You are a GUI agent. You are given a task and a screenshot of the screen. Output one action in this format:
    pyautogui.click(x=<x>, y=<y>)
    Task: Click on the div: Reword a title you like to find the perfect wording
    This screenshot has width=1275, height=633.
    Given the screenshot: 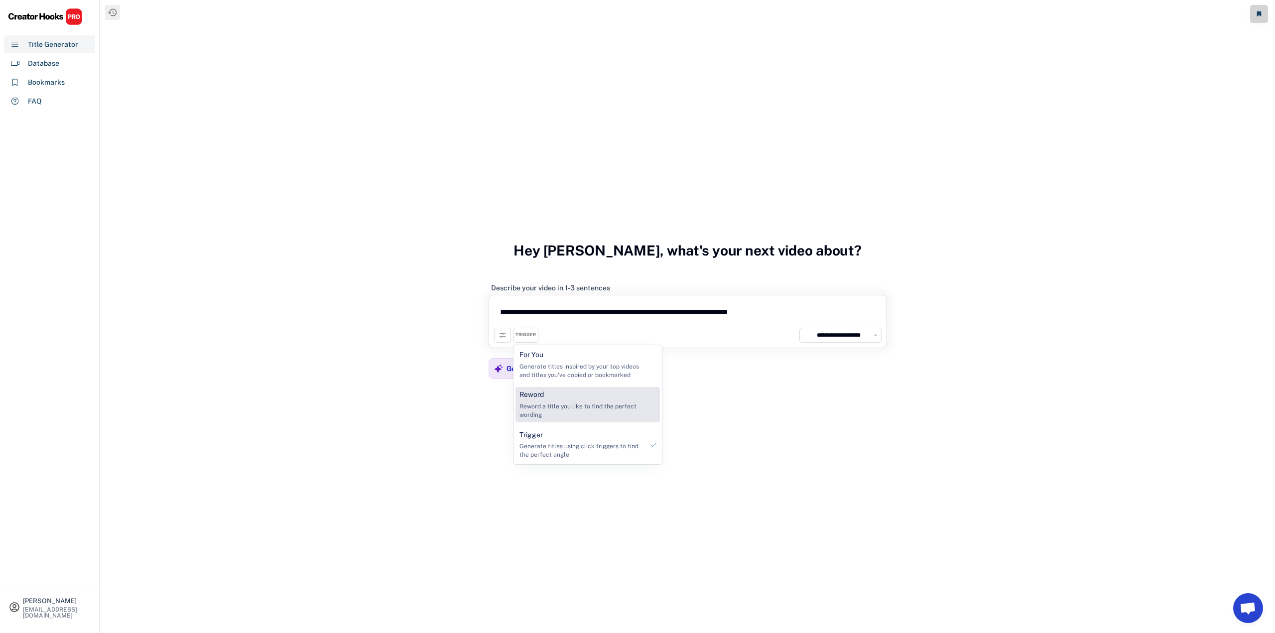 What is the action you would take?
    pyautogui.click(x=581, y=411)
    